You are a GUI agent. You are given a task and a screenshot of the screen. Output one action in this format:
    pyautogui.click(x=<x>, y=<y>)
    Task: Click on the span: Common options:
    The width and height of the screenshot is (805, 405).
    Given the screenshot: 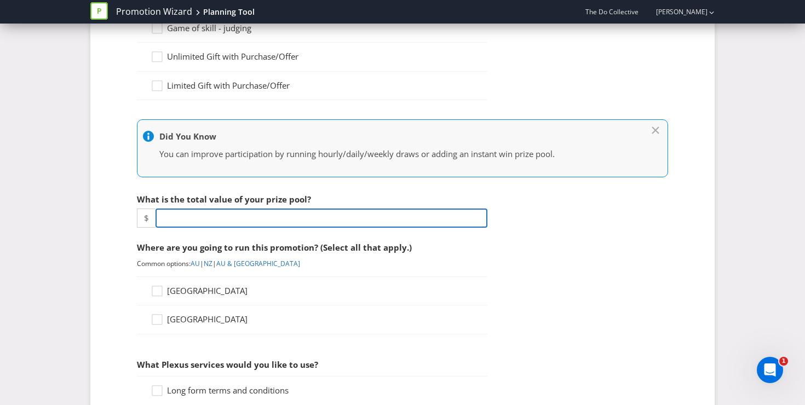 What is the action you would take?
    pyautogui.click(x=164, y=263)
    